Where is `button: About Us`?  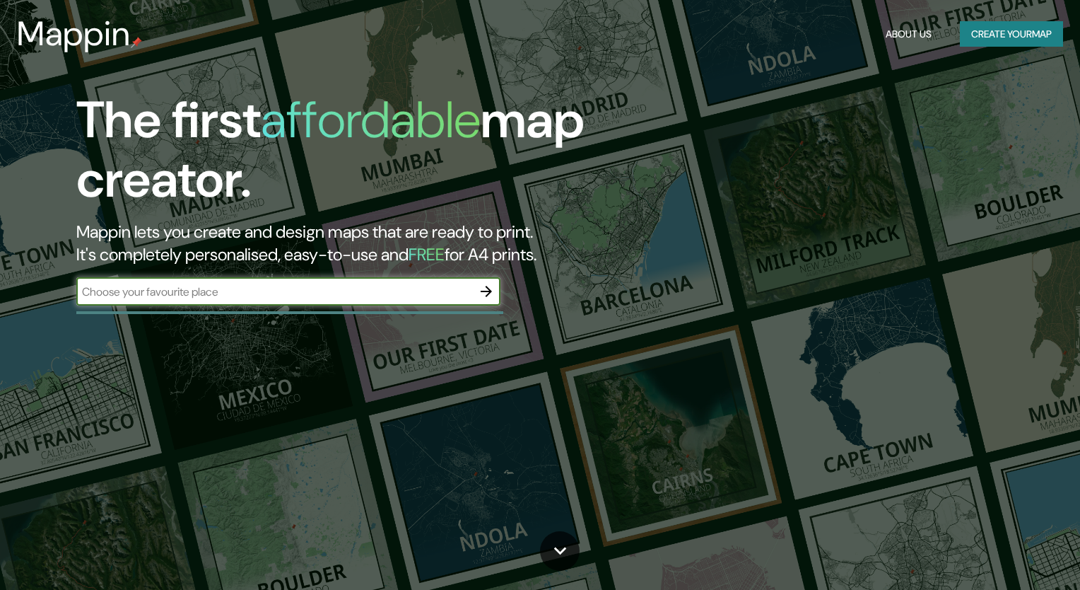
button: About Us is located at coordinates (908, 34).